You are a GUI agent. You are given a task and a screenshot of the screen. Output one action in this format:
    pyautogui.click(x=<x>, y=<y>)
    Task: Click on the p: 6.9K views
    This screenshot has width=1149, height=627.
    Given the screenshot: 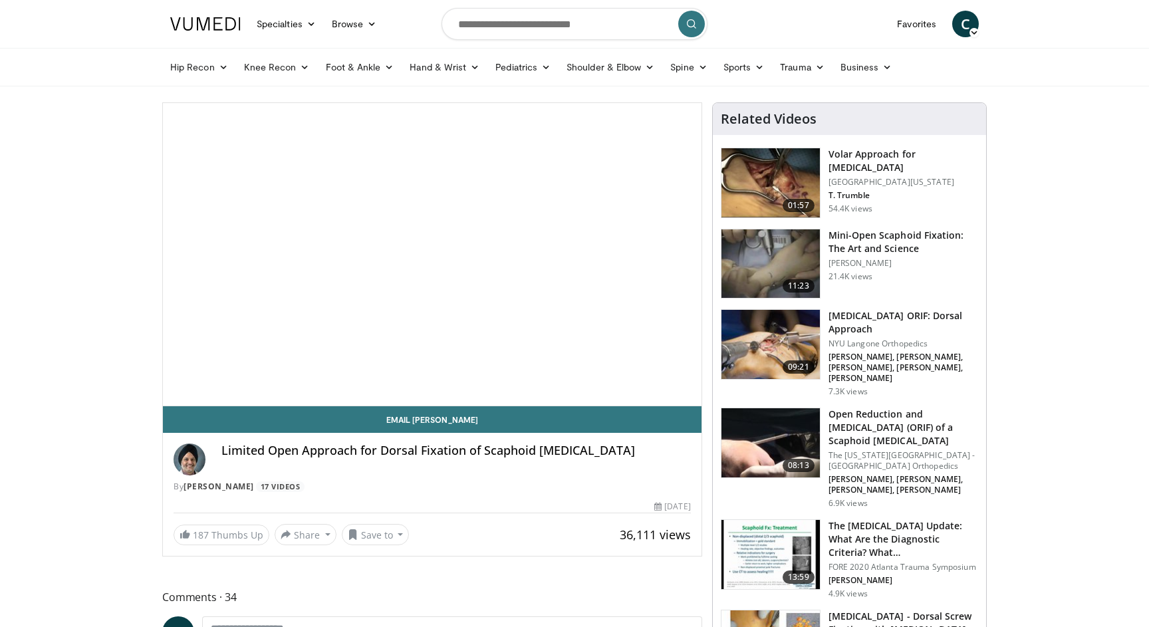 What is the action you would take?
    pyautogui.click(x=848, y=503)
    